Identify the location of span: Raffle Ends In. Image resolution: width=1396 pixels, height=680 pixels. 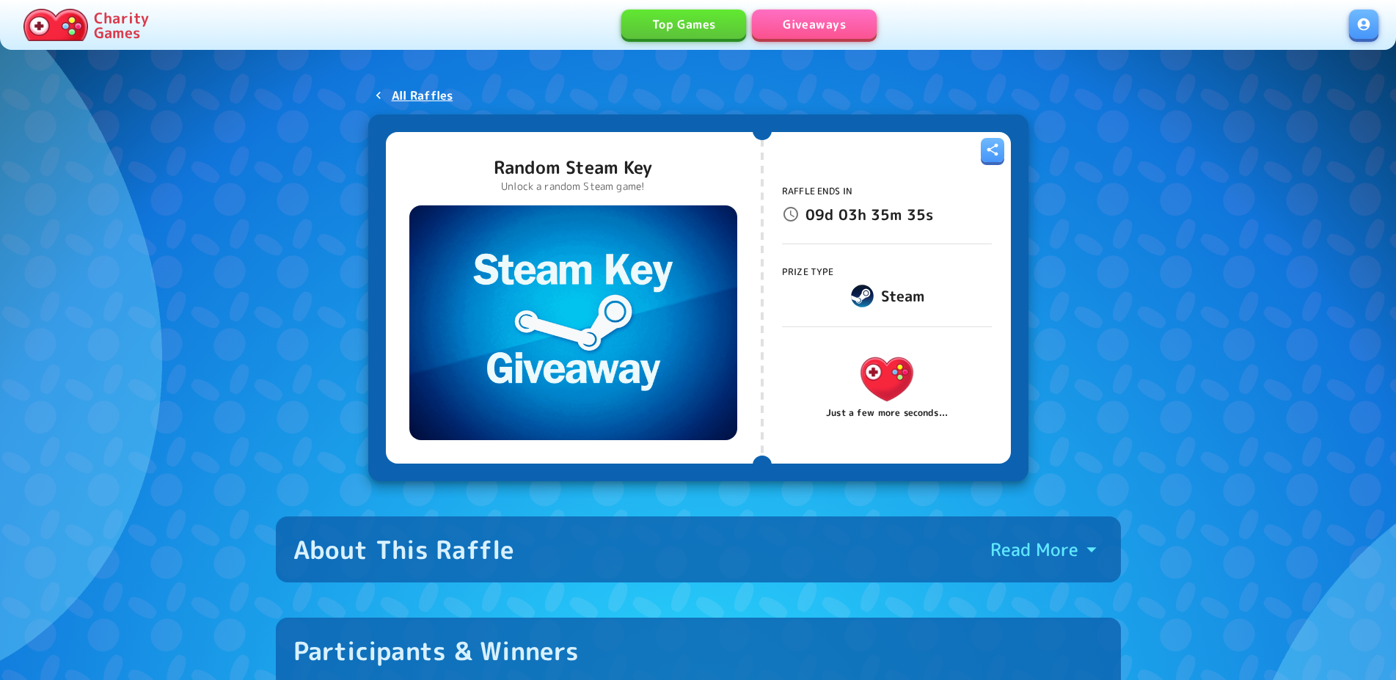
(817, 191).